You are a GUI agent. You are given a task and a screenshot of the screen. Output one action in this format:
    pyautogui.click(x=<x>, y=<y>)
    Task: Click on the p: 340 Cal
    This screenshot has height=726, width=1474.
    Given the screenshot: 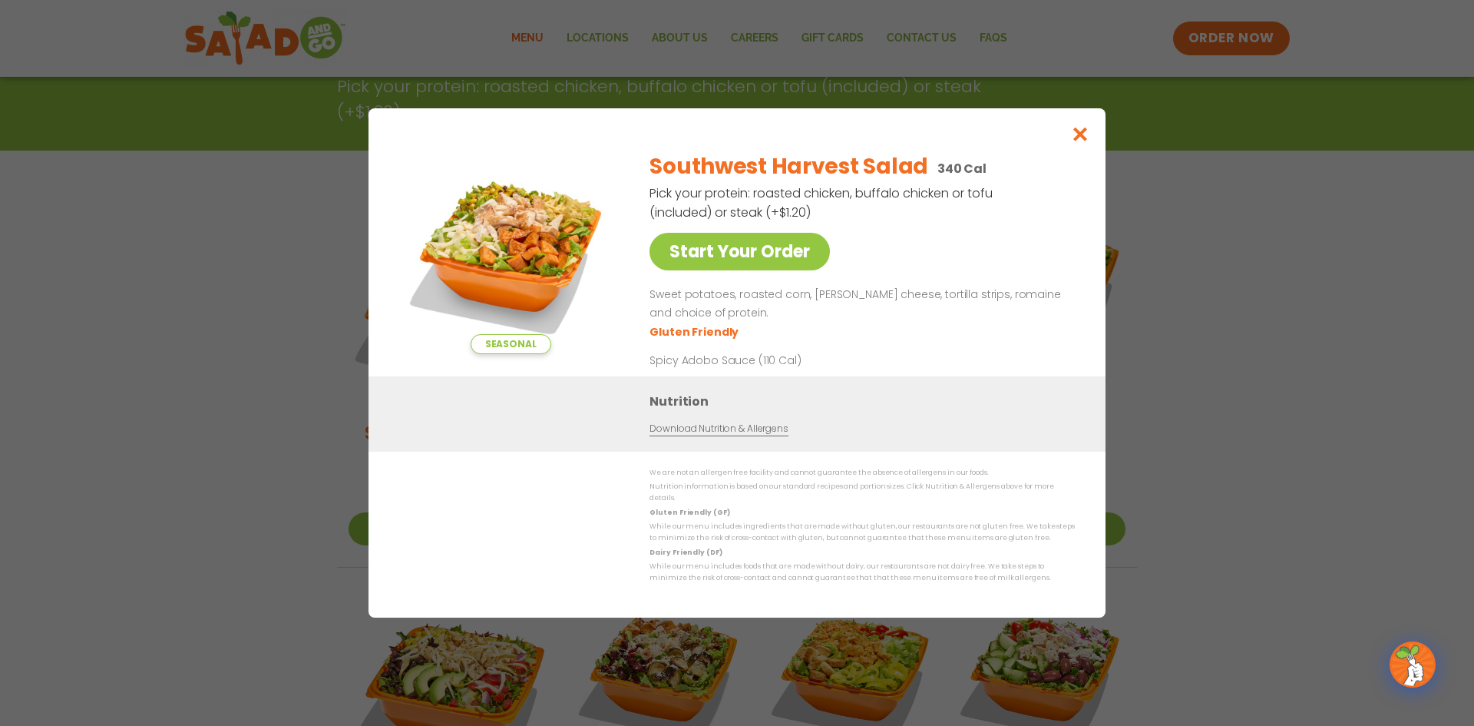 What is the action you would take?
    pyautogui.click(x=962, y=168)
    